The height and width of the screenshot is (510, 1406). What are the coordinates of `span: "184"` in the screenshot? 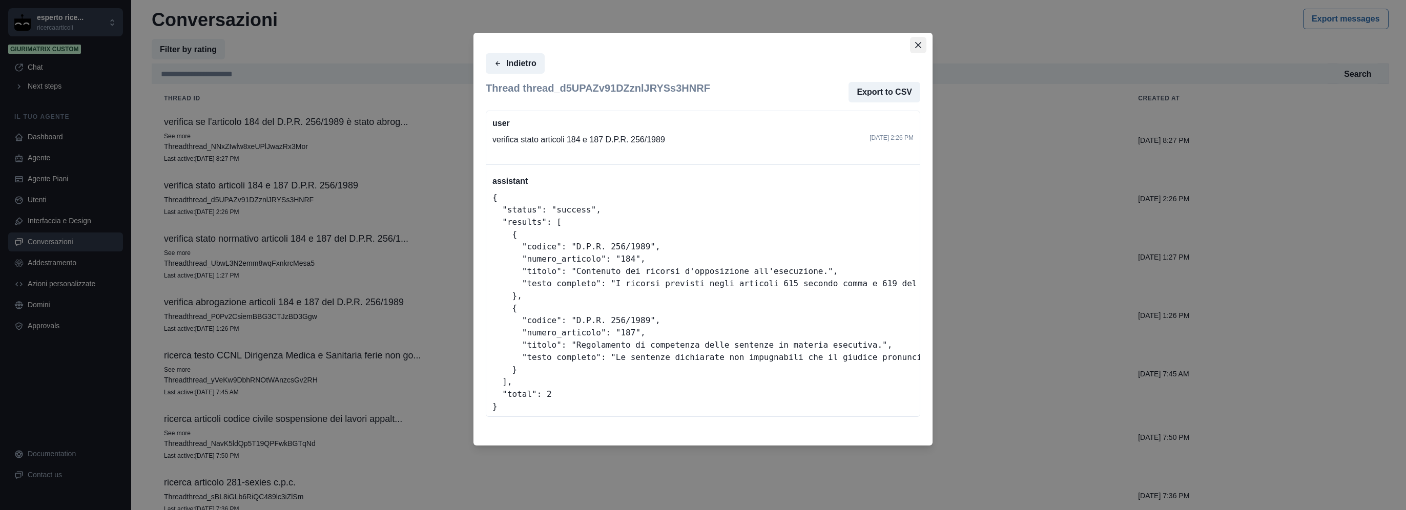 It's located at (628, 259).